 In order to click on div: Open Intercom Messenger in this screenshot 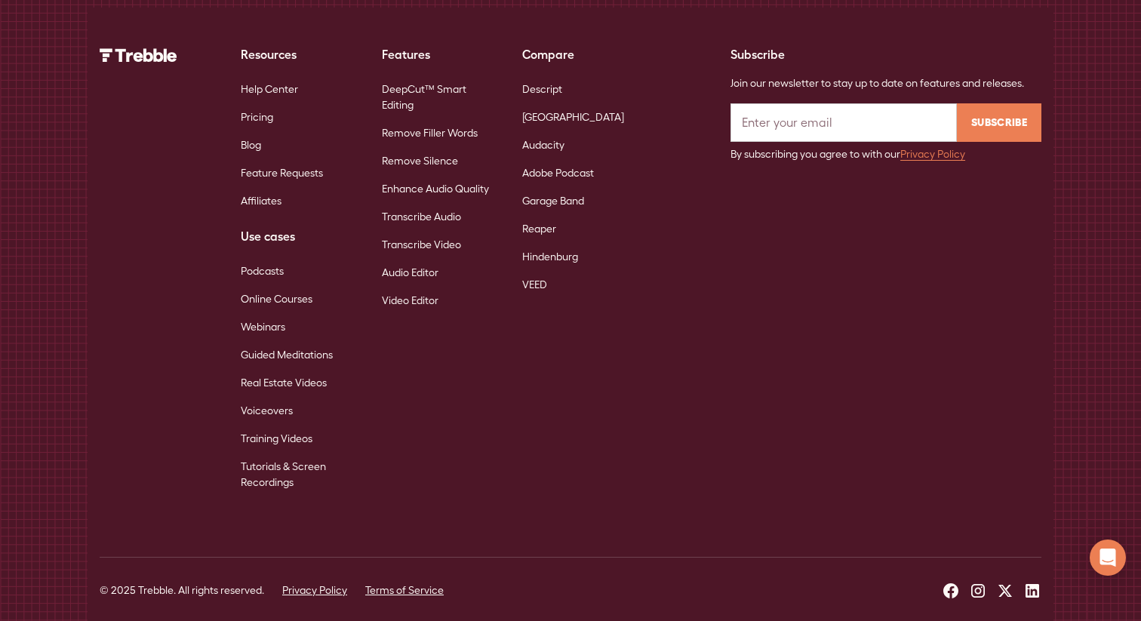, I will do `click(1107, 557)`.